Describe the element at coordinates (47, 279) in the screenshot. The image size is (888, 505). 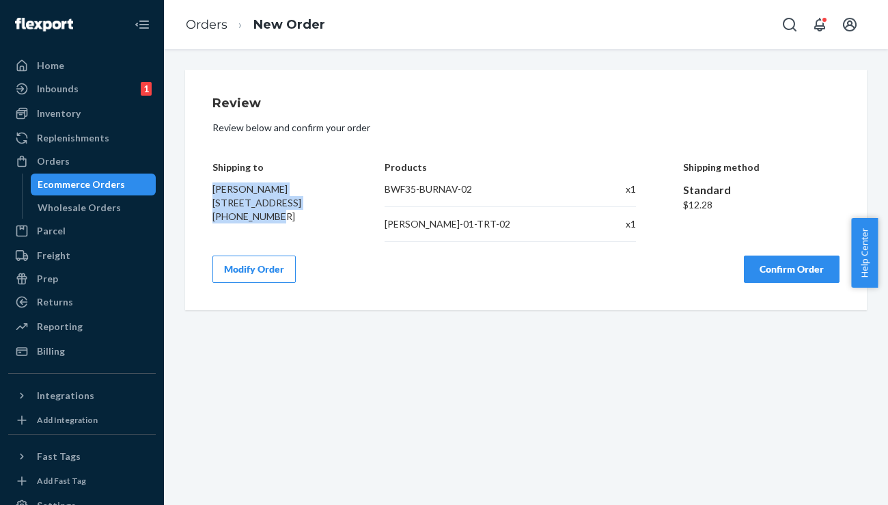
I see `div: Prep` at that location.